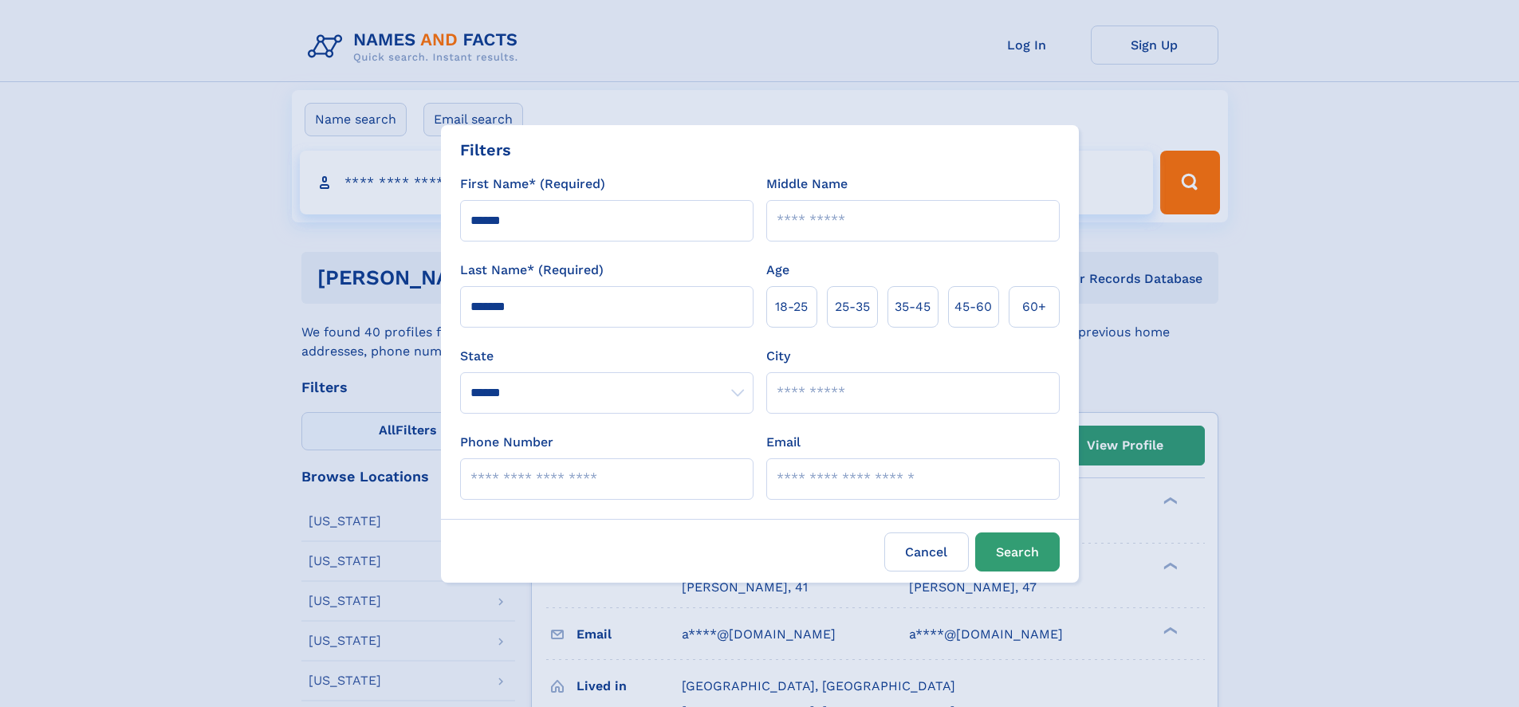 The width and height of the screenshot is (1519, 707). Describe the element at coordinates (912, 307) in the screenshot. I see `span: 35‑45` at that location.